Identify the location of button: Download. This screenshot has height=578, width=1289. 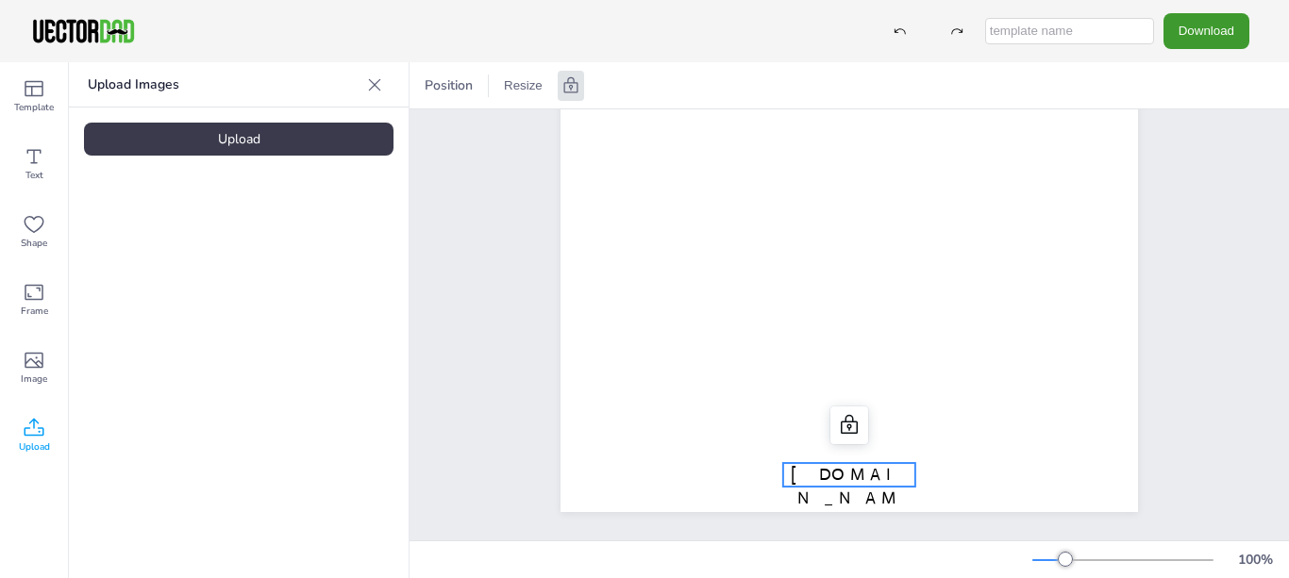
(1206, 30).